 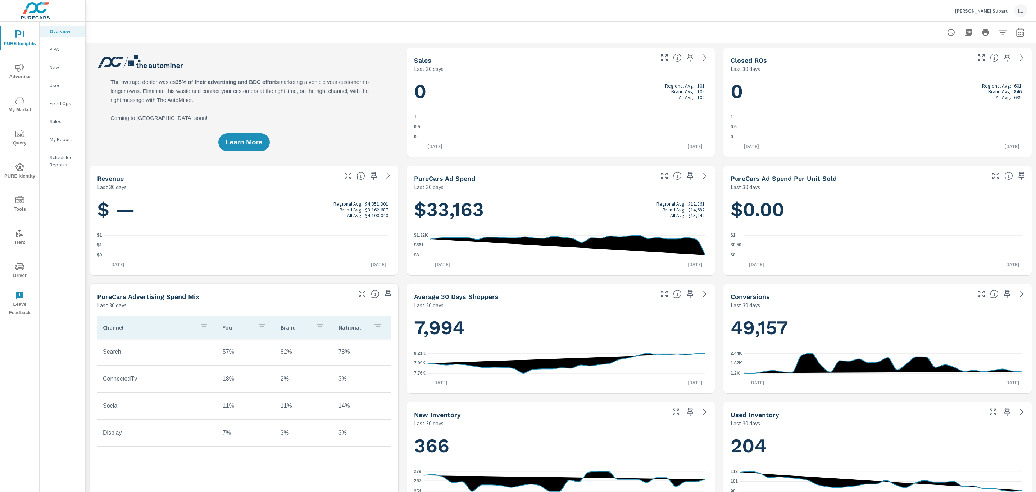 What do you see at coordinates (445, 178) in the screenshot?
I see `h5: PureCars Ad Spend` at bounding box center [445, 178].